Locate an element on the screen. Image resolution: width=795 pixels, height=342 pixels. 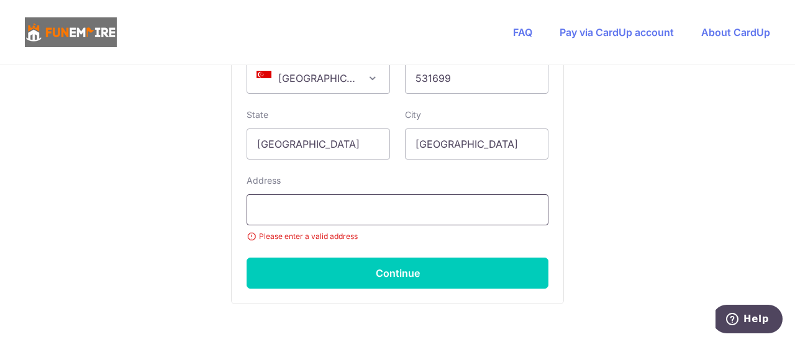
label: State is located at coordinates (257, 115).